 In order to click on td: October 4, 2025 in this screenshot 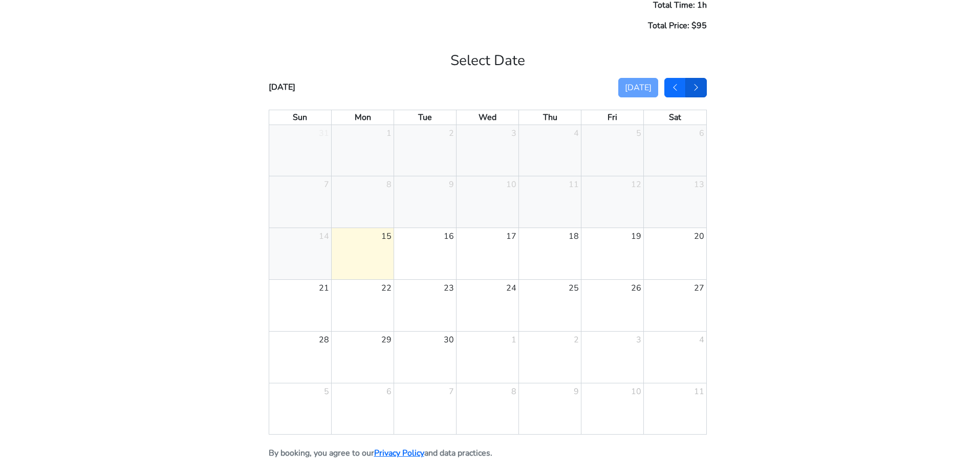, I will do `click(675, 356)`.